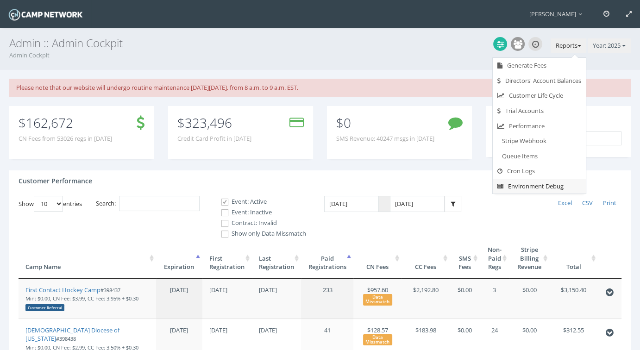 This screenshot has width=640, height=350. What do you see at coordinates (55, 181) in the screenshot?
I see `h4: Customer Performance` at bounding box center [55, 181].